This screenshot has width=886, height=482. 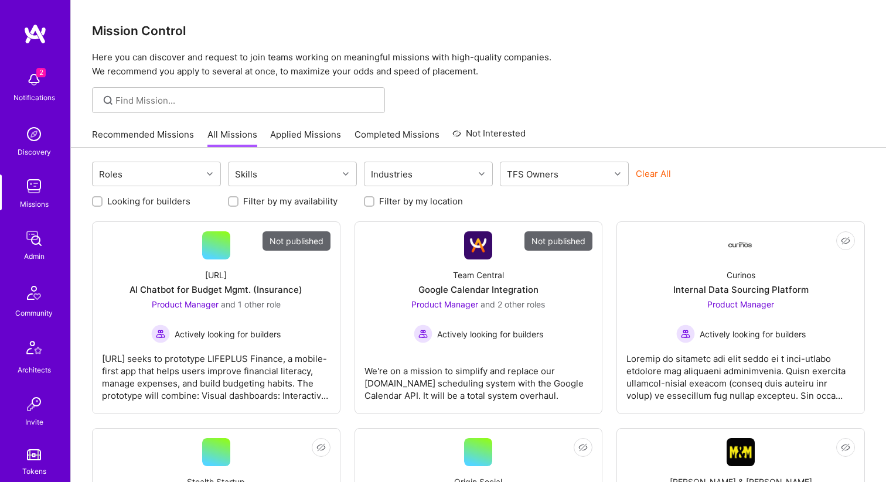 What do you see at coordinates (108, 100) in the screenshot?
I see `i: icon SearchGrey` at bounding box center [108, 100].